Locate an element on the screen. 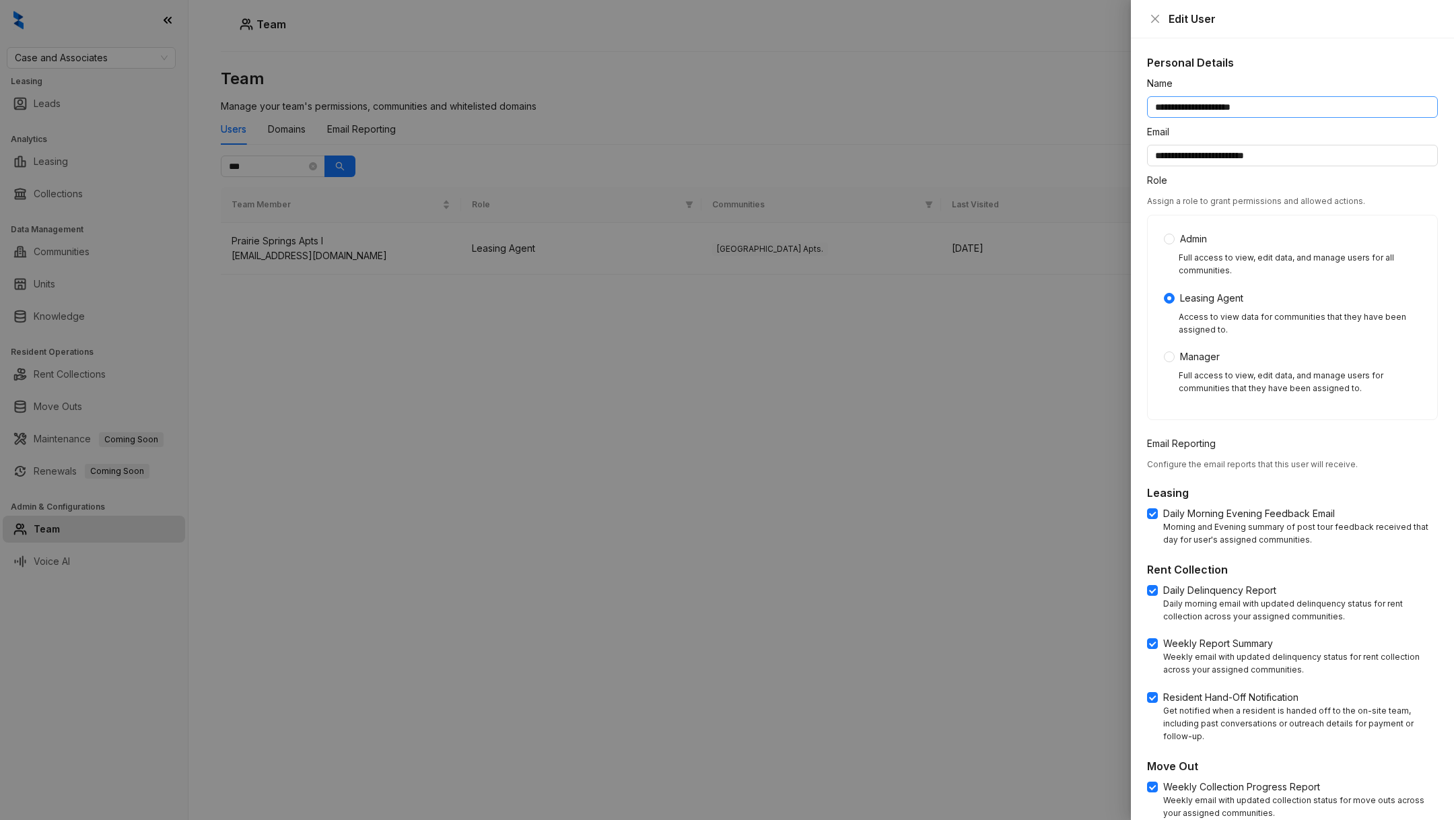 The image size is (1454, 820). span: Leasing Agent is located at coordinates (1212, 298).